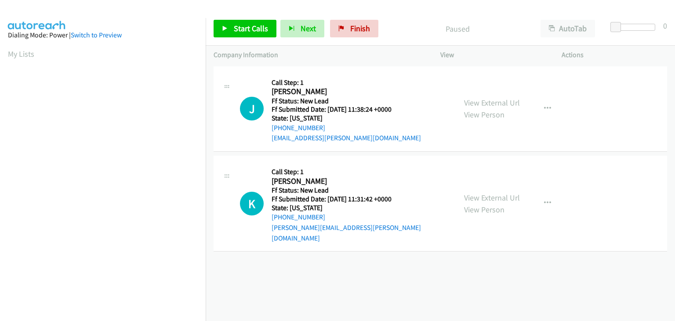 The image size is (675, 321). What do you see at coordinates (252, 109) in the screenshot?
I see `h1: J` at bounding box center [252, 109].